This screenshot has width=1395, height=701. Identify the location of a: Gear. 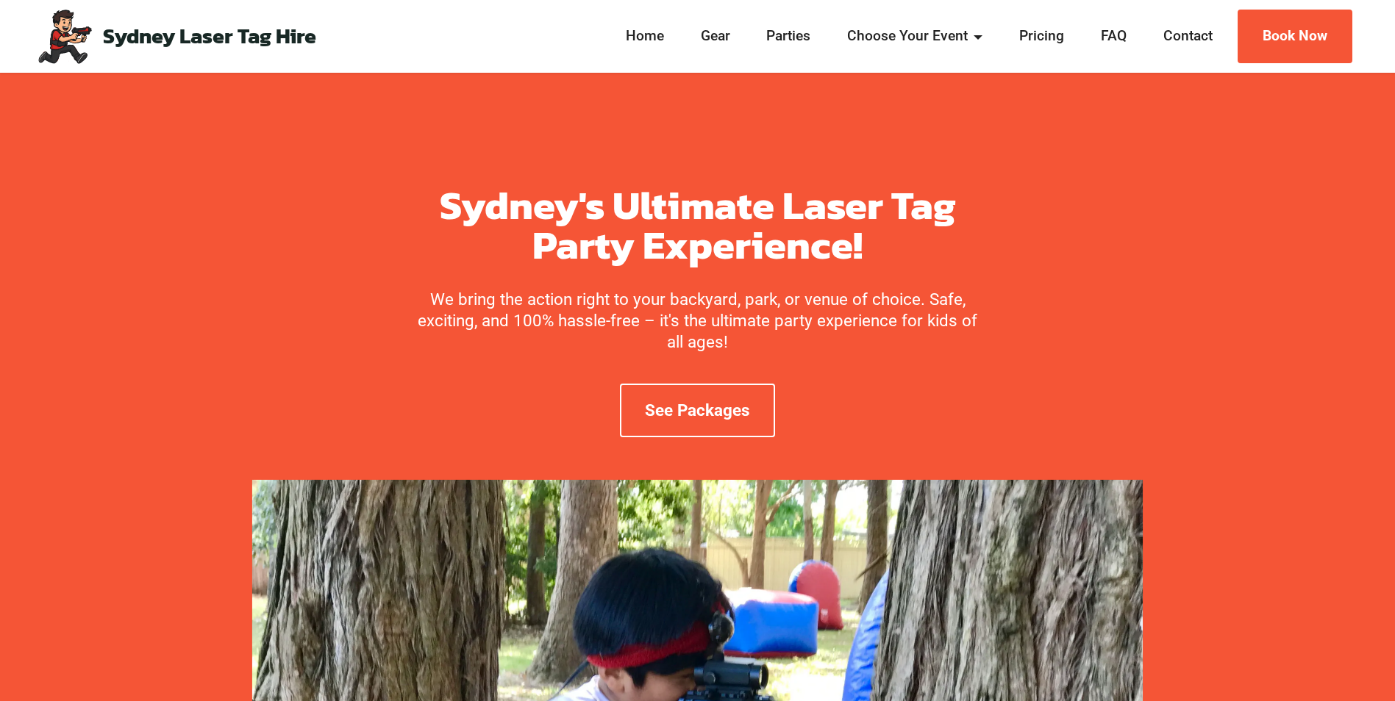
(715, 36).